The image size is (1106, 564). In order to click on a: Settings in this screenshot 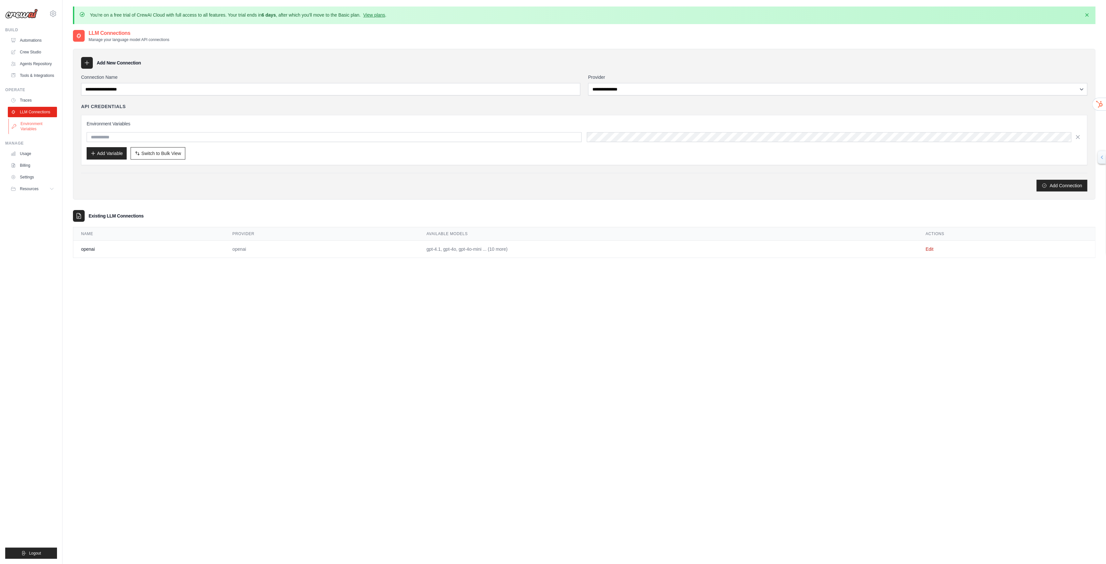, I will do `click(32, 177)`.